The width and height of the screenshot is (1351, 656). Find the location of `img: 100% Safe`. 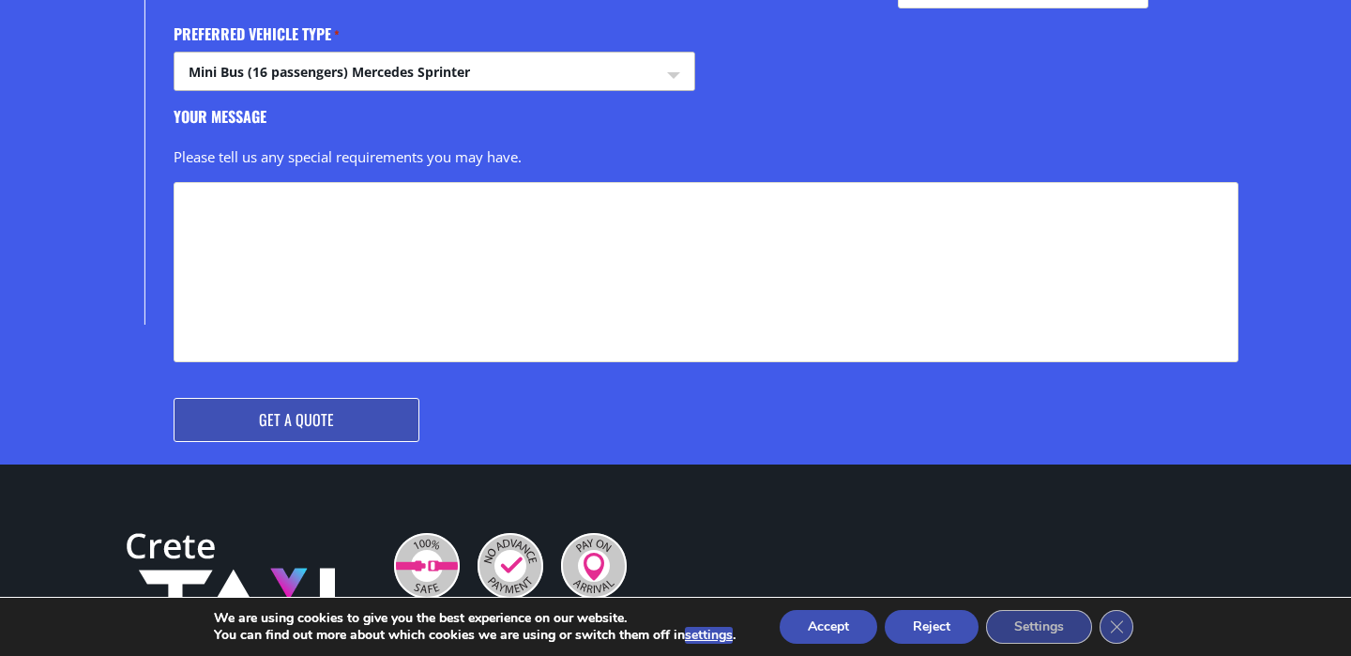

img: 100% Safe is located at coordinates (427, 566).